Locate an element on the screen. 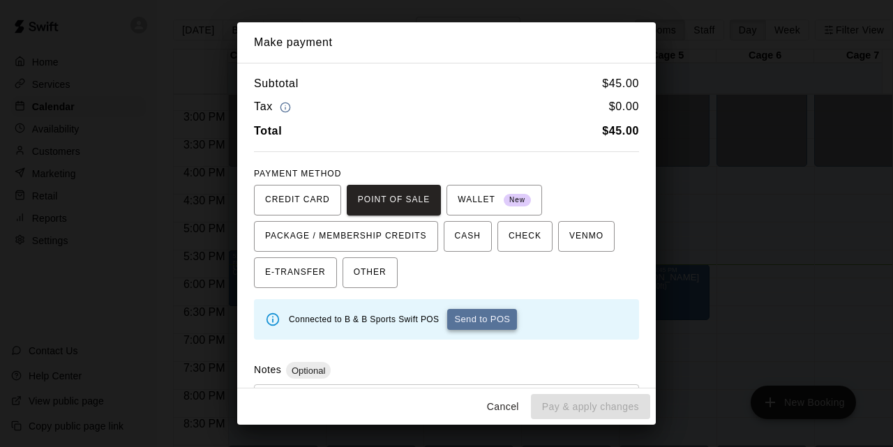 Image resolution: width=893 pixels, height=447 pixels. b: $ 45.00 is located at coordinates (620, 130).